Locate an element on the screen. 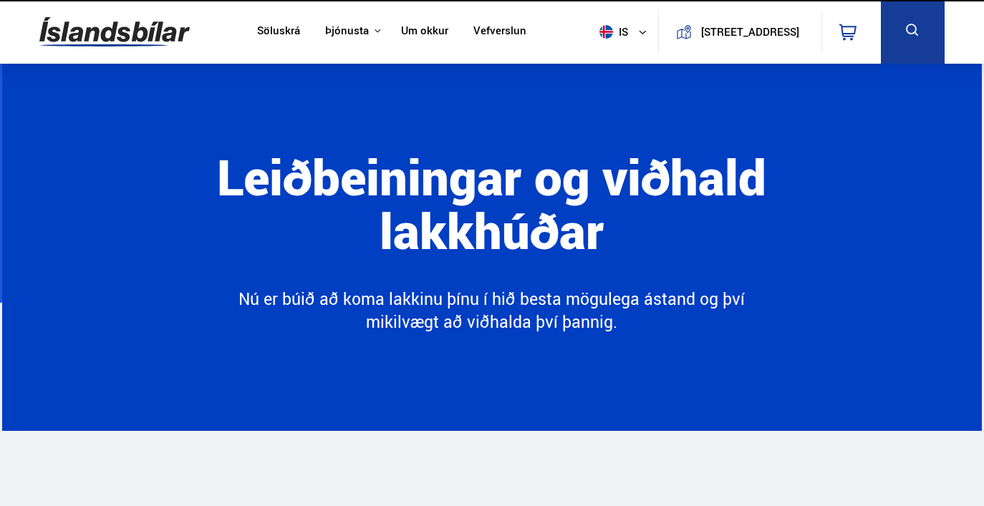 This screenshot has width=984, height=506. button: Þjónusta is located at coordinates (347, 31).